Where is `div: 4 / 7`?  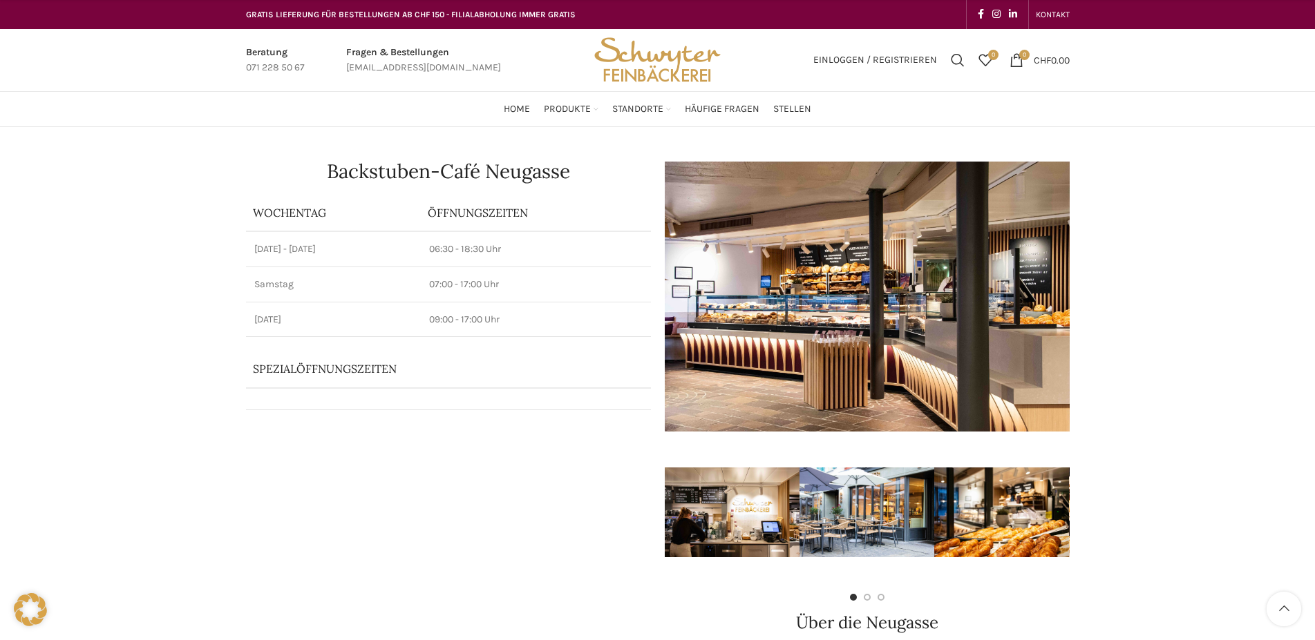 div: 4 / 7 is located at coordinates (1136, 513).